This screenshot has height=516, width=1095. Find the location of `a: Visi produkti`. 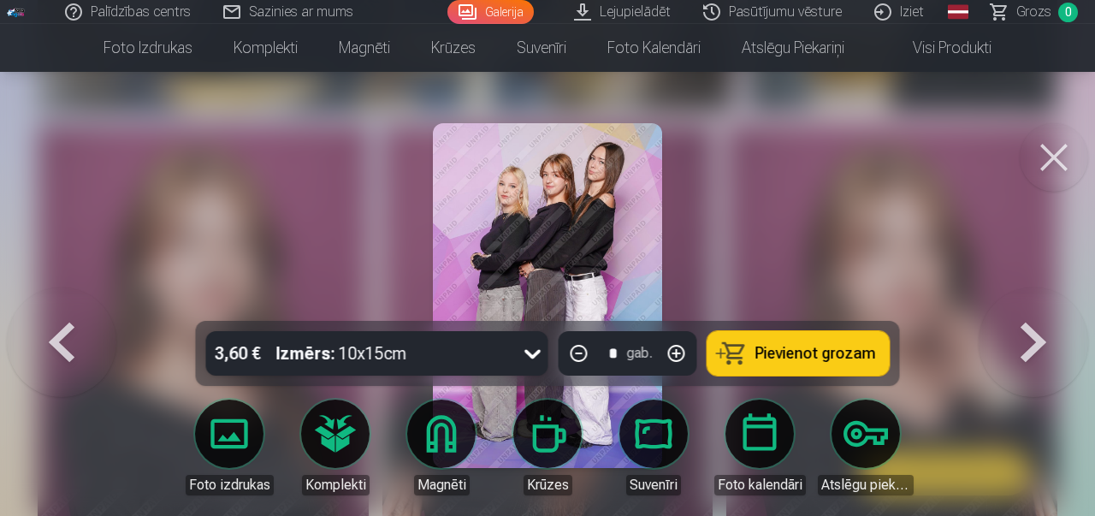

a: Visi produkti is located at coordinates (938, 48).